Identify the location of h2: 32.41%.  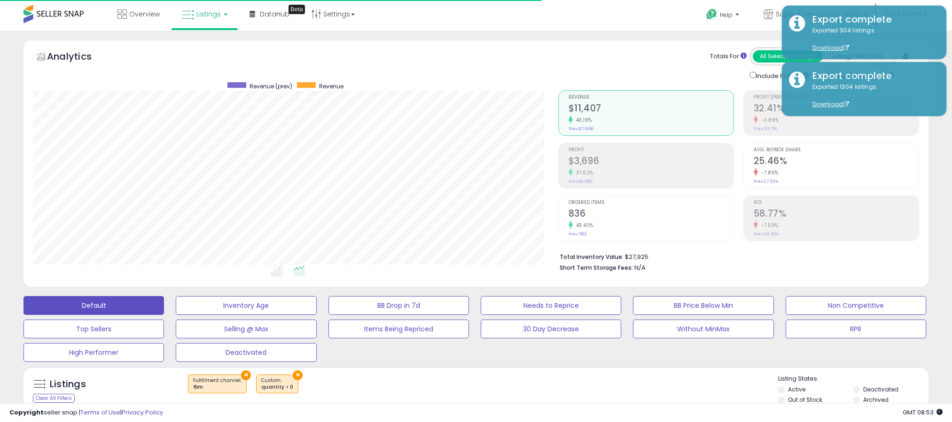
(836, 109).